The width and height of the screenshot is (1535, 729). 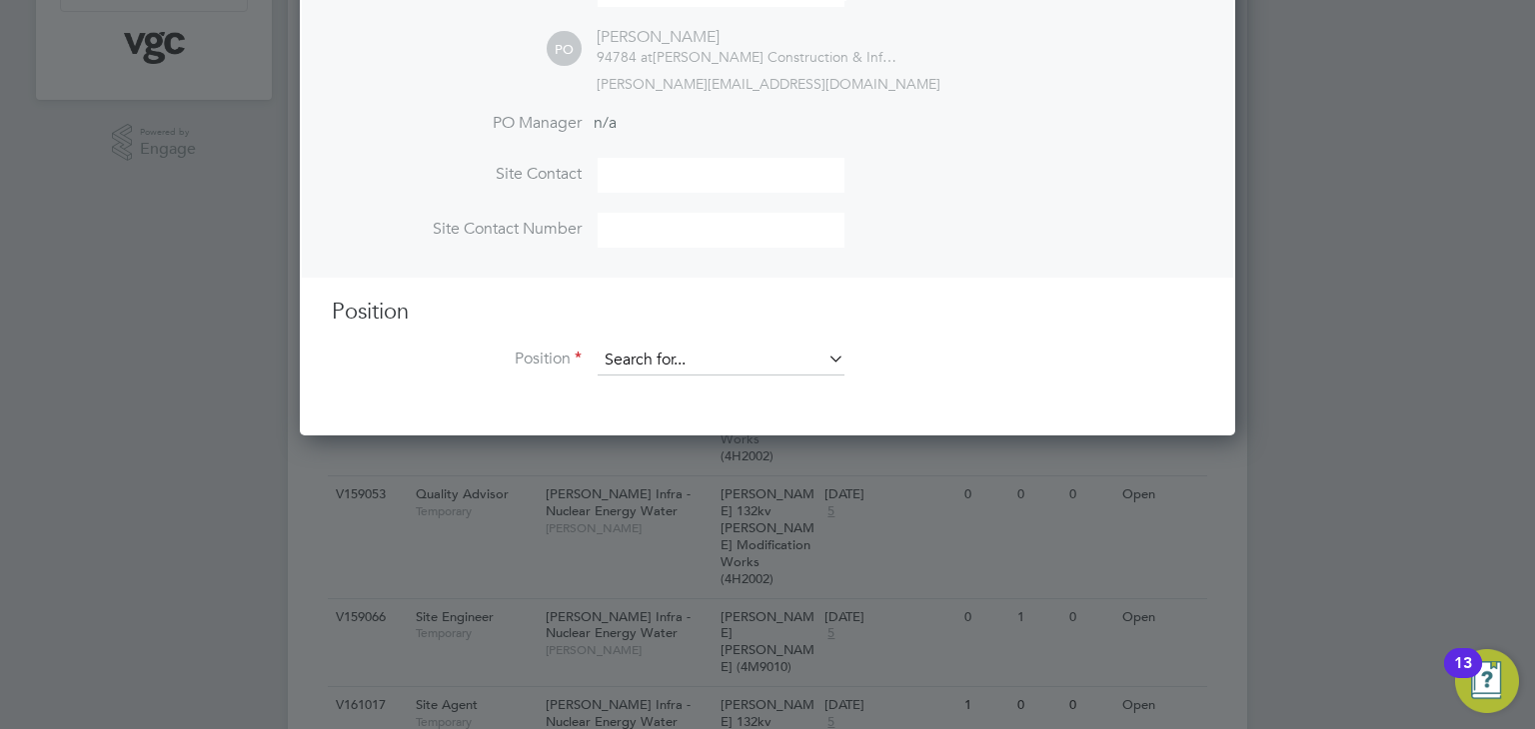 I want to click on h3: Position, so click(x=767, y=312).